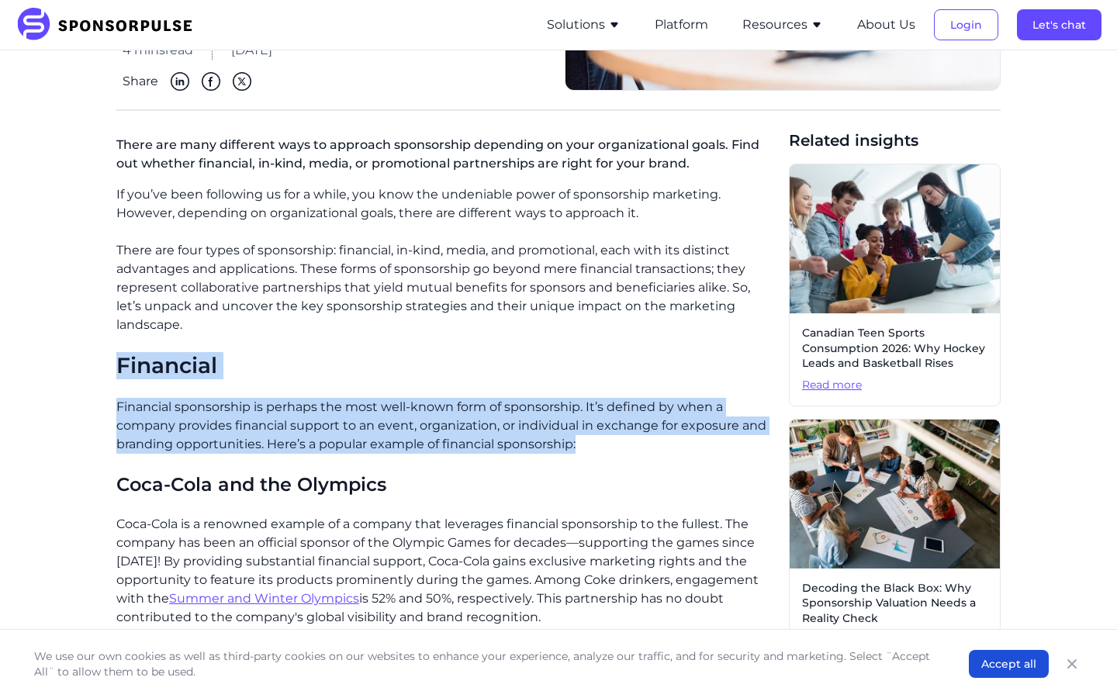  Describe the element at coordinates (157, 50) in the screenshot. I see `span: 4 mins read` at that location.